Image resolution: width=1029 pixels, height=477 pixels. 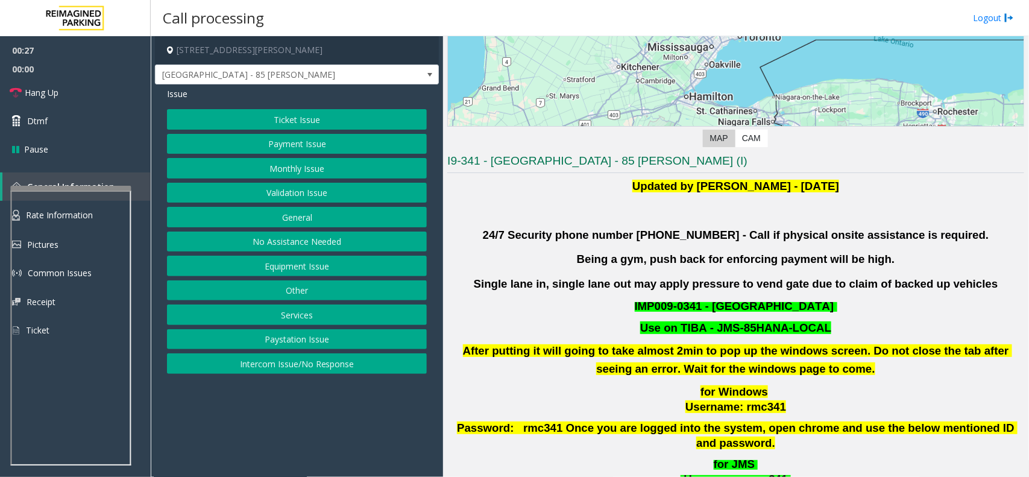 I want to click on button: No Assistance Needed, so click(x=297, y=242).